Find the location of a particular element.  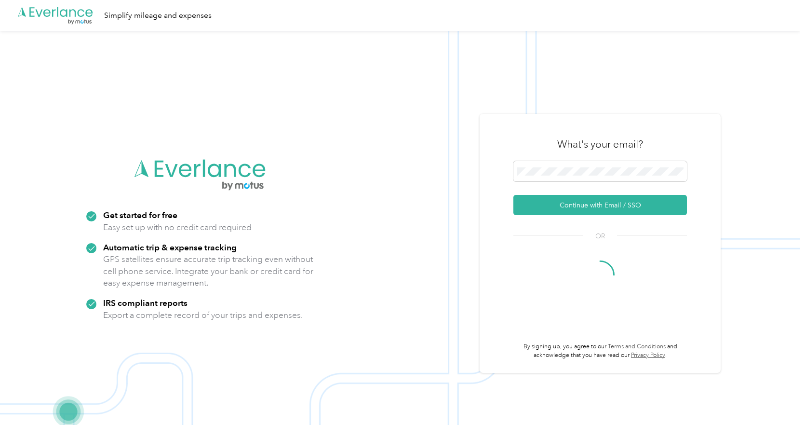

button: Continue with Email / SSO is located at coordinates (600, 205).